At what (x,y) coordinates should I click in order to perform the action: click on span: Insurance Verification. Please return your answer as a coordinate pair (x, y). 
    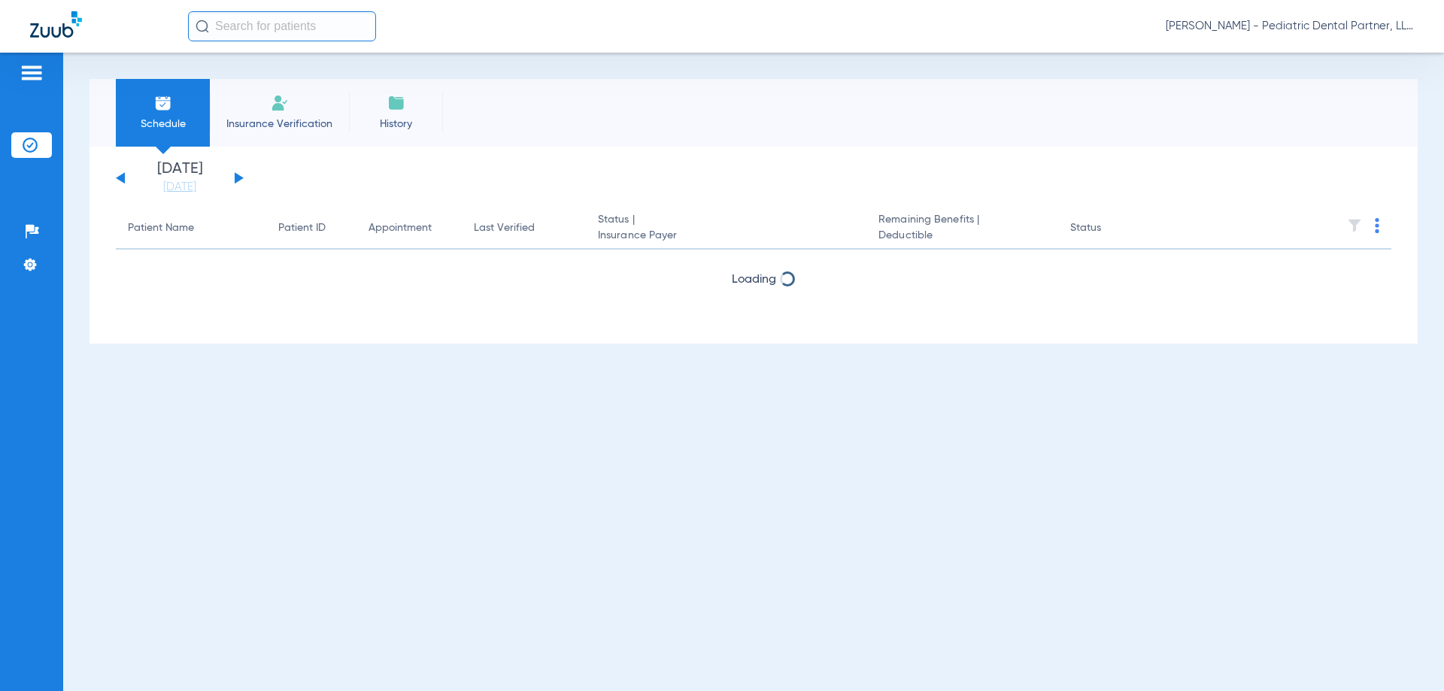
    Looking at the image, I should click on (279, 124).